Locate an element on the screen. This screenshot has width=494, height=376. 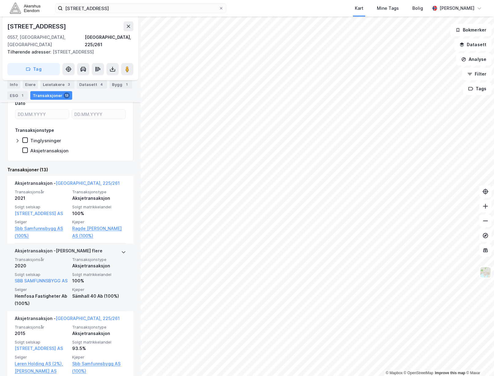
div: ESG is located at coordinates (17, 95).